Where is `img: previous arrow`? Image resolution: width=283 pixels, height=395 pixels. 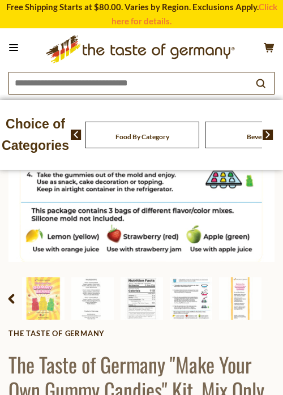
img: previous arrow is located at coordinates (76, 135).